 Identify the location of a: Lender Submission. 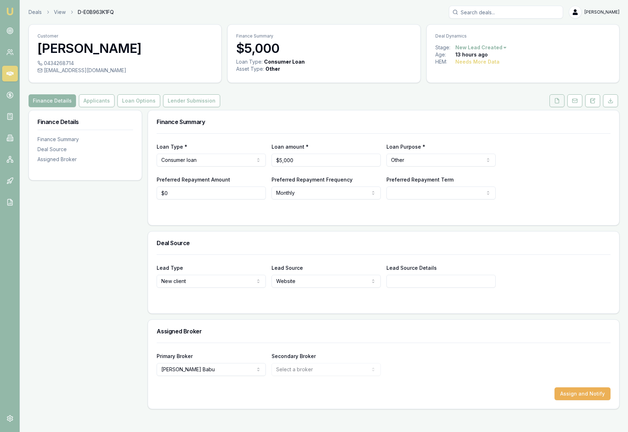
(192, 101).